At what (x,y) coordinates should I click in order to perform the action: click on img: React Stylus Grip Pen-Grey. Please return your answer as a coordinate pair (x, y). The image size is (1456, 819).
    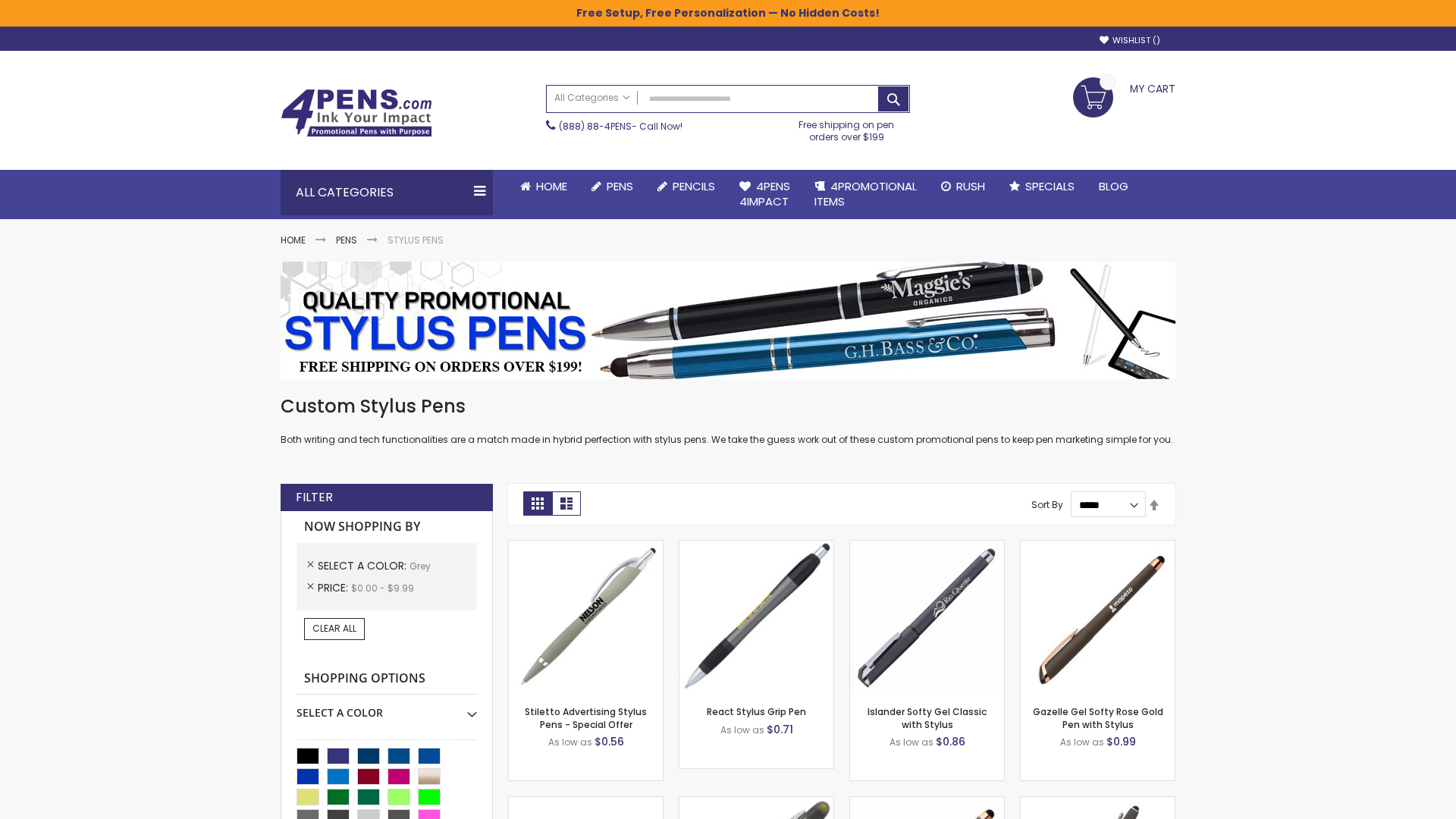
    Looking at the image, I should click on (756, 617).